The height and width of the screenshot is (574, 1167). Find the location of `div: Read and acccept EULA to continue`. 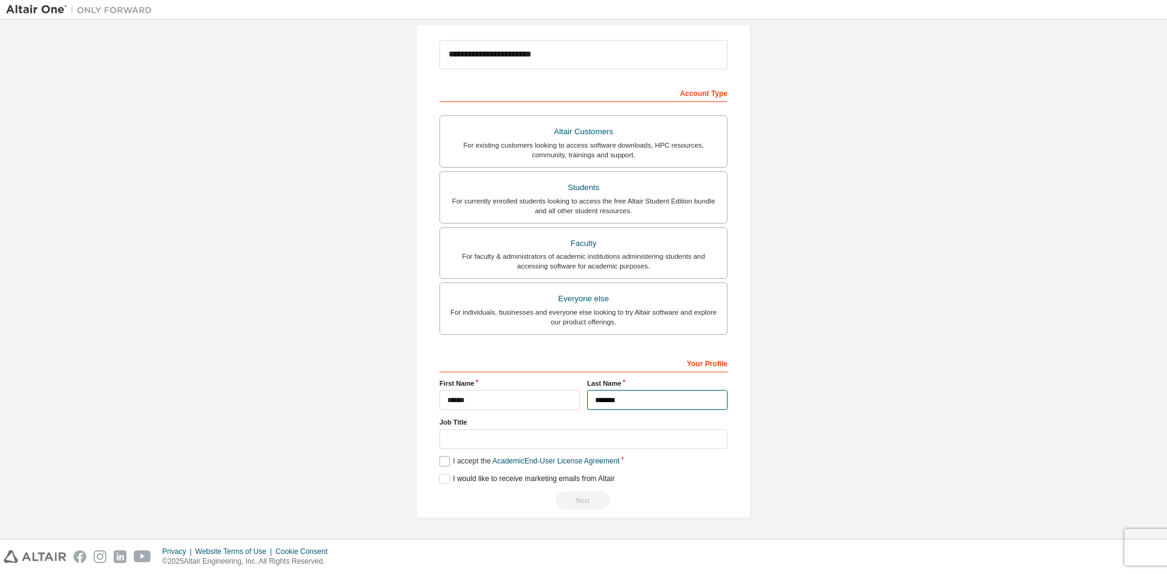

div: Read and acccept EULA to continue is located at coordinates (583, 501).